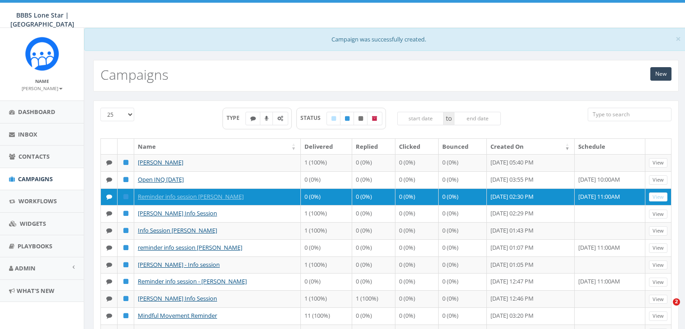  Describe the element at coordinates (334, 118) in the screenshot. I see `i: Draft` at that location.